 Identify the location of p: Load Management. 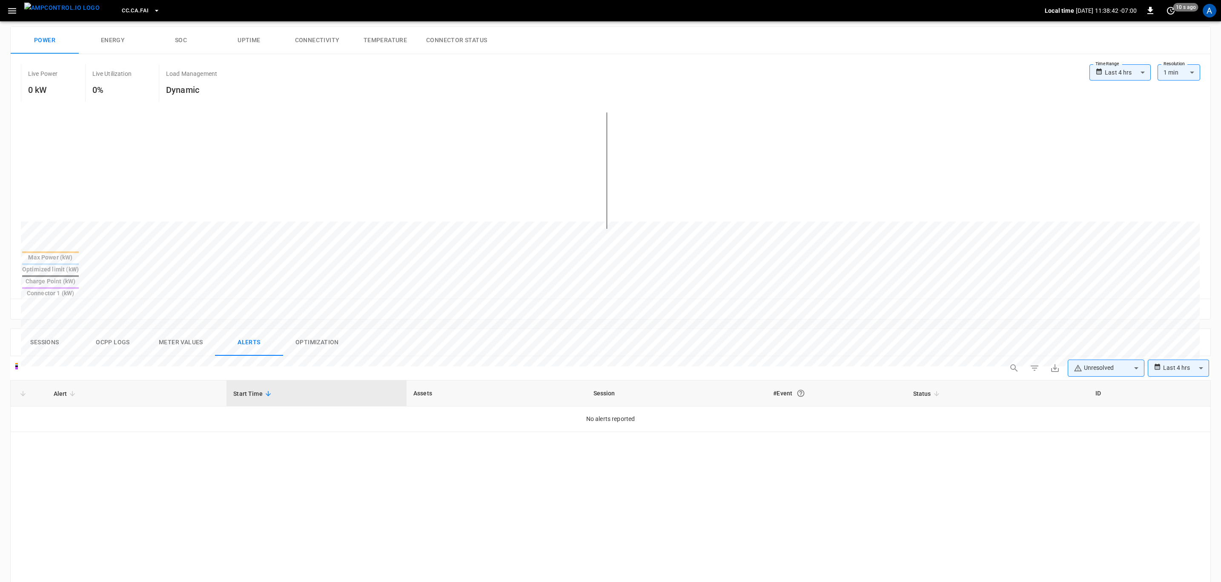
(192, 74).